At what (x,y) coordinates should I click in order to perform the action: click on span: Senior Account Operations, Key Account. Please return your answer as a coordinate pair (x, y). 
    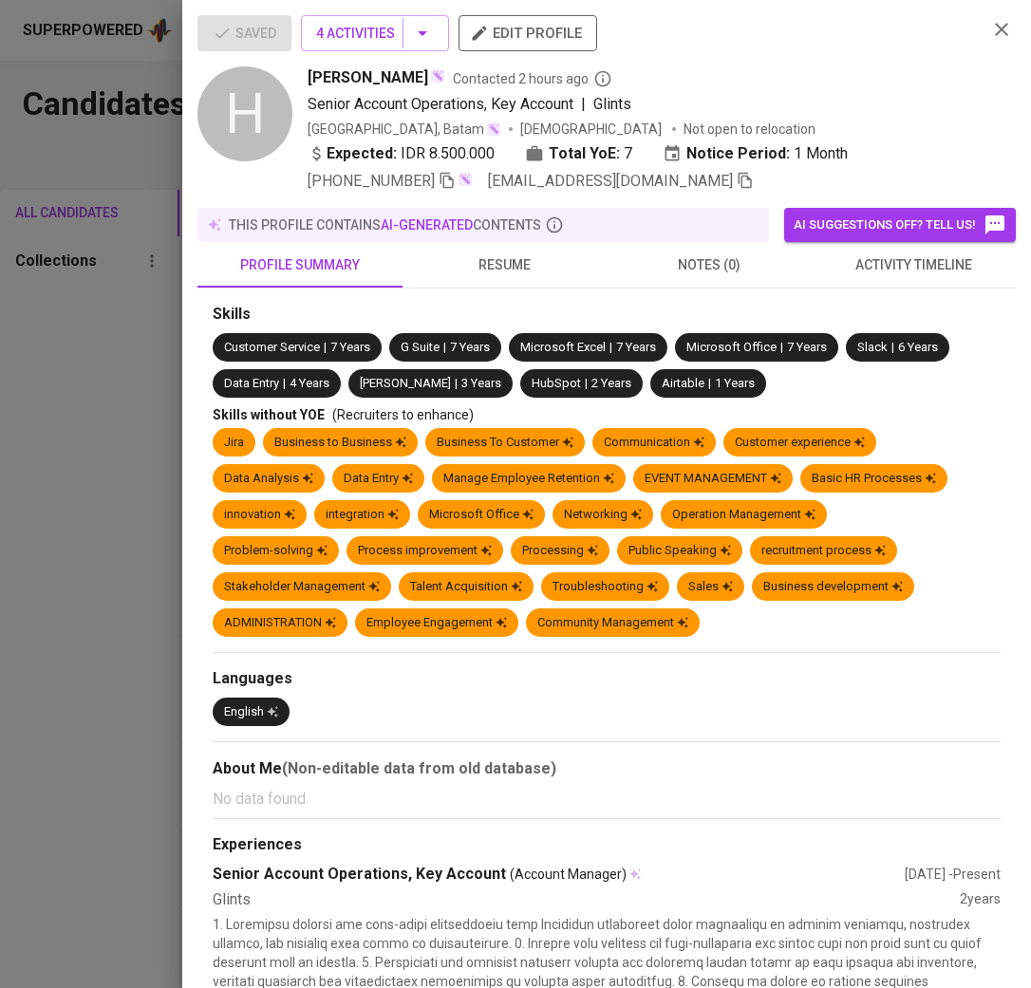
    Looking at the image, I should click on (440, 103).